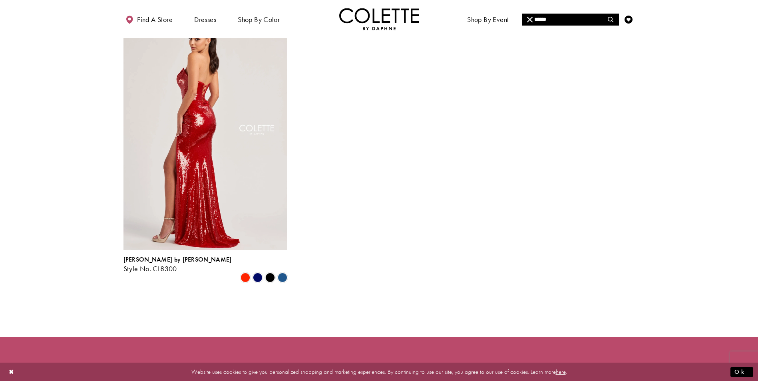 This screenshot has height=381, width=758. I want to click on div: Product List, so click(379, 147).